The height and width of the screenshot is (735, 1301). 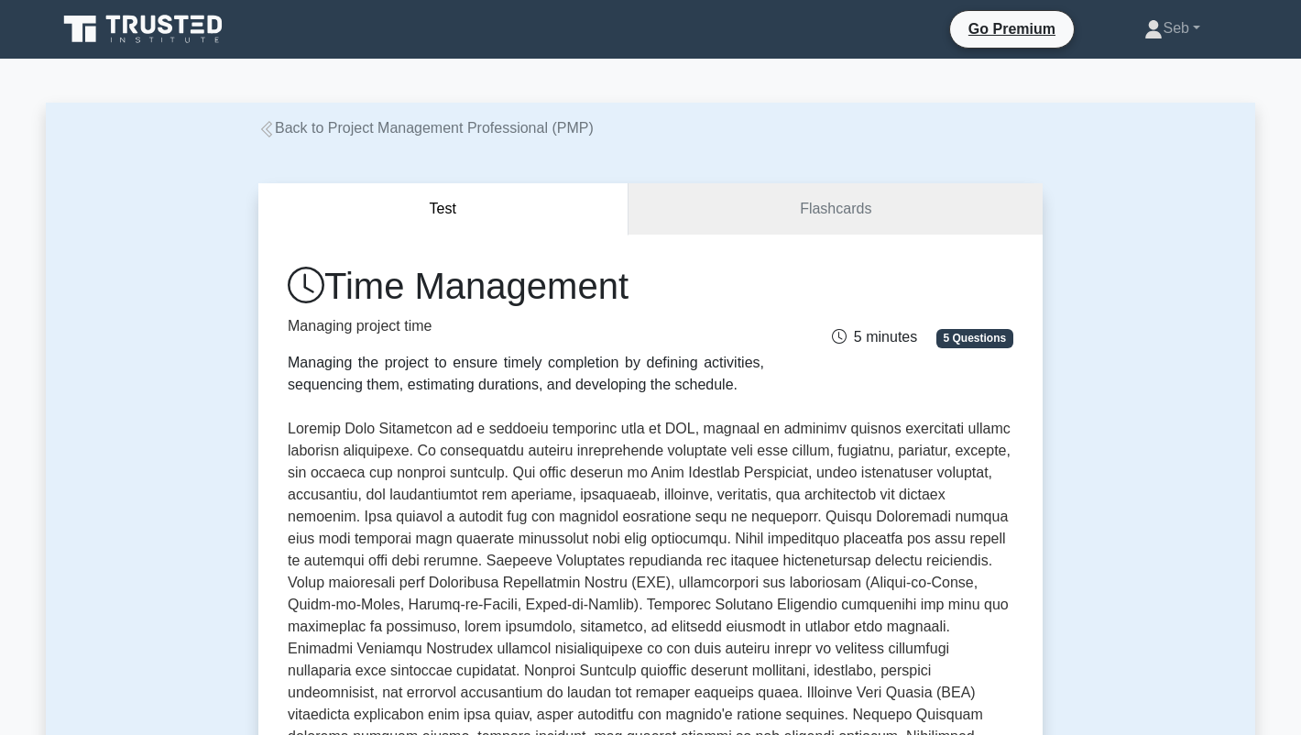 I want to click on a: Go Premium, so click(x=1011, y=28).